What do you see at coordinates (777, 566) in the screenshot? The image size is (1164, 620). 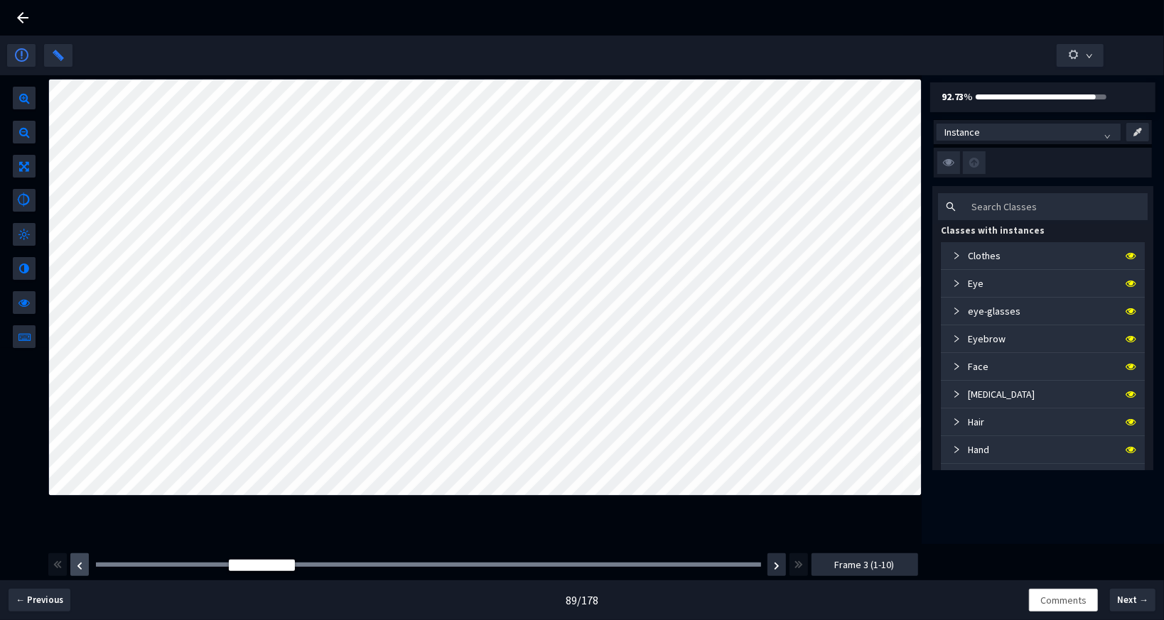 I see `img: svg+xml;base64,PHN2ZyBhcmlhLWhpZGRlbj0idHJ1ZSIgZm9jdXNhYmxlPSJmYWxzZSIgZGF0YS1wcmVmaXg9ImZhcyIgZG...` at bounding box center [777, 566].